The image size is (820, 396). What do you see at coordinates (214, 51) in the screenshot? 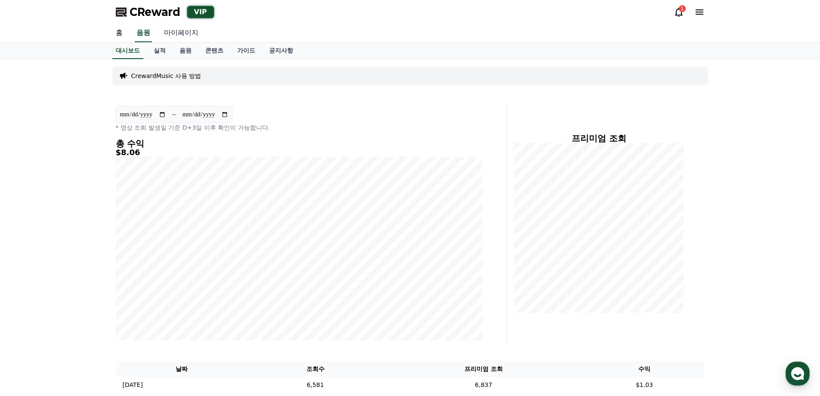
I see `a: 콘텐츠` at bounding box center [214, 51].